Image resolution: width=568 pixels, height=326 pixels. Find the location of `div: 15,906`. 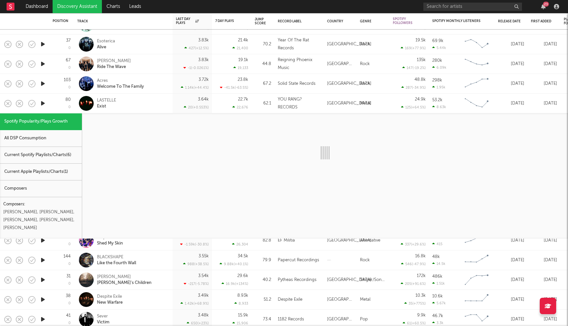

div: 15,906 is located at coordinates (240, 323).